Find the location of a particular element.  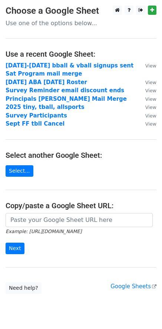

input: Paste your Google Sheet URL here is located at coordinates (79, 220).